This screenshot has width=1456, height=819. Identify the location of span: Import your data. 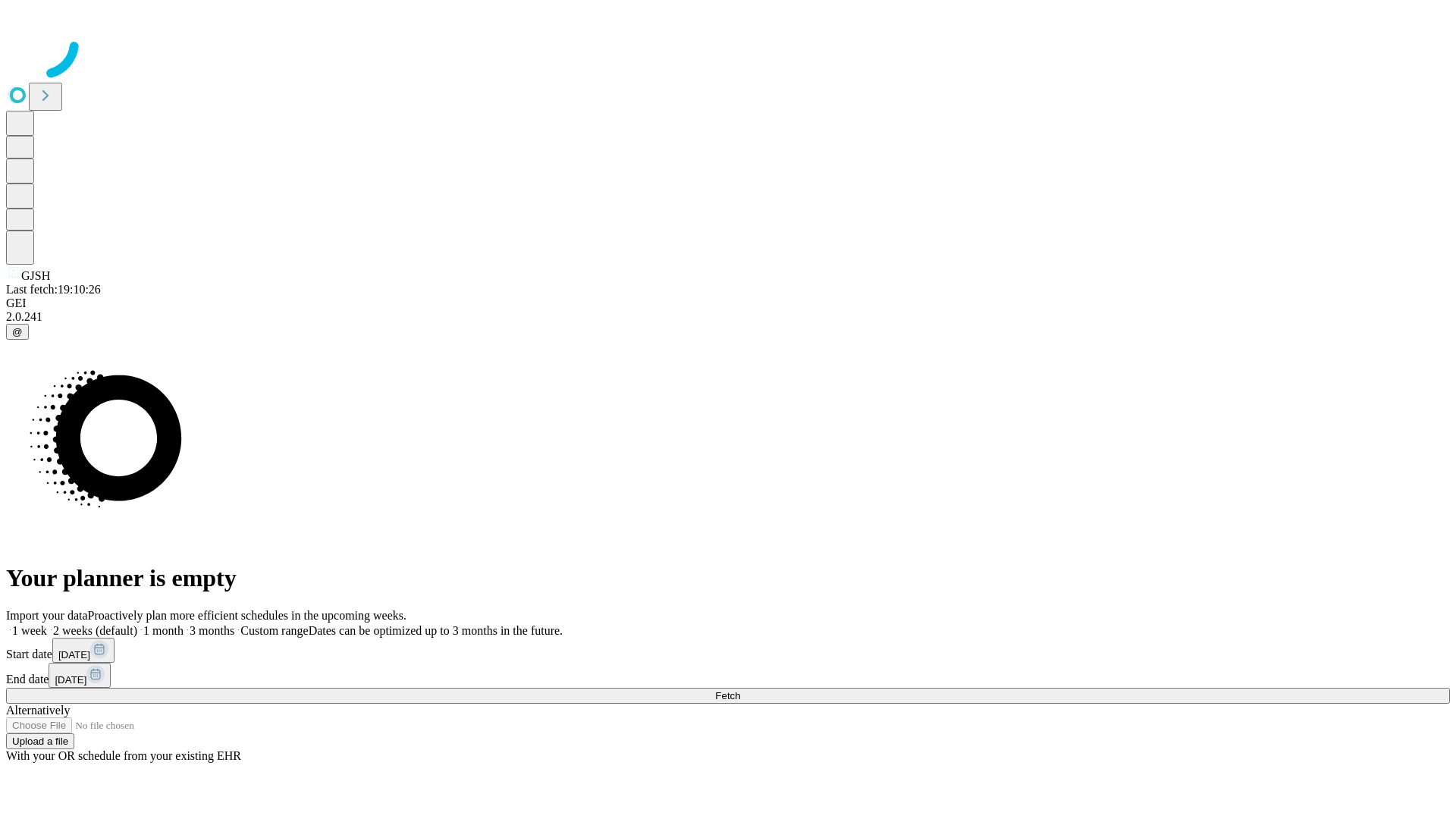
(47, 615).